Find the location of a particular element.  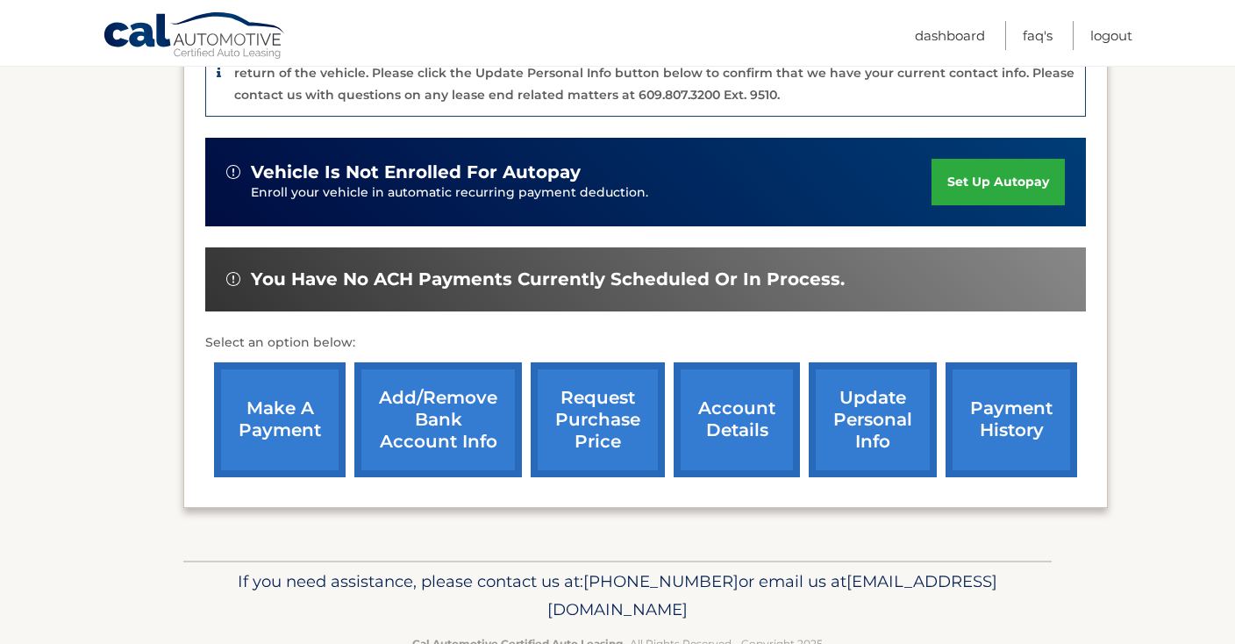

a: update personal info is located at coordinates (872, 419).